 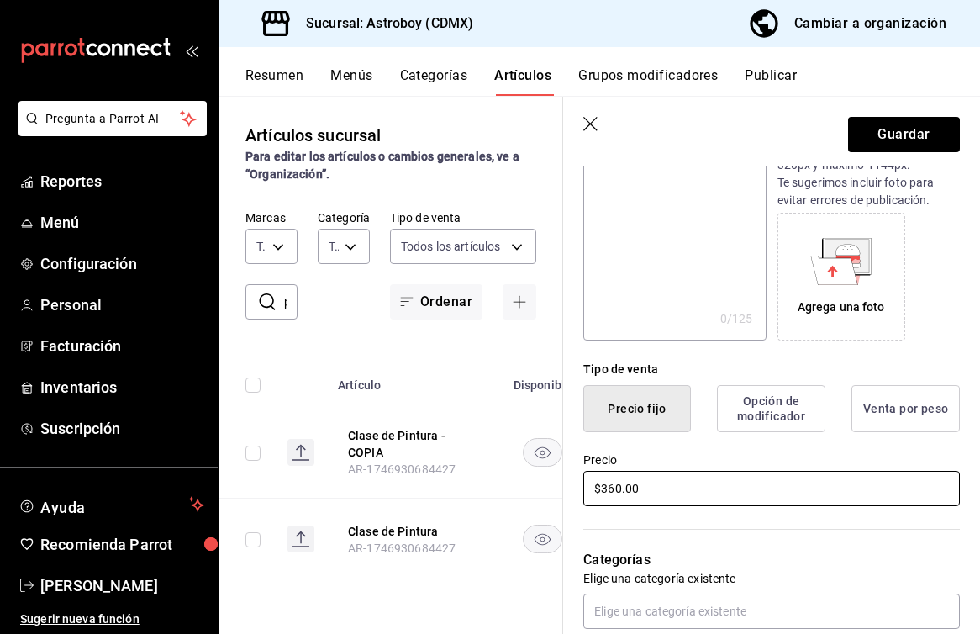 What do you see at coordinates (383, 165) in the screenshot?
I see `strong: Para editar los artículos o cambios generales, ve a “Organización”.` at bounding box center [383, 165].